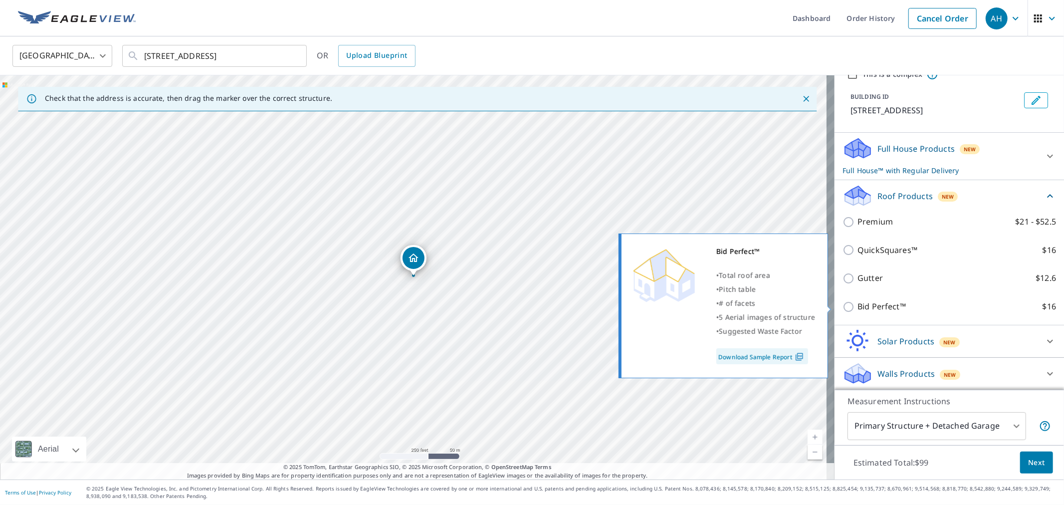  Describe the element at coordinates (997, 18) in the screenshot. I see `div: AH` at that location.